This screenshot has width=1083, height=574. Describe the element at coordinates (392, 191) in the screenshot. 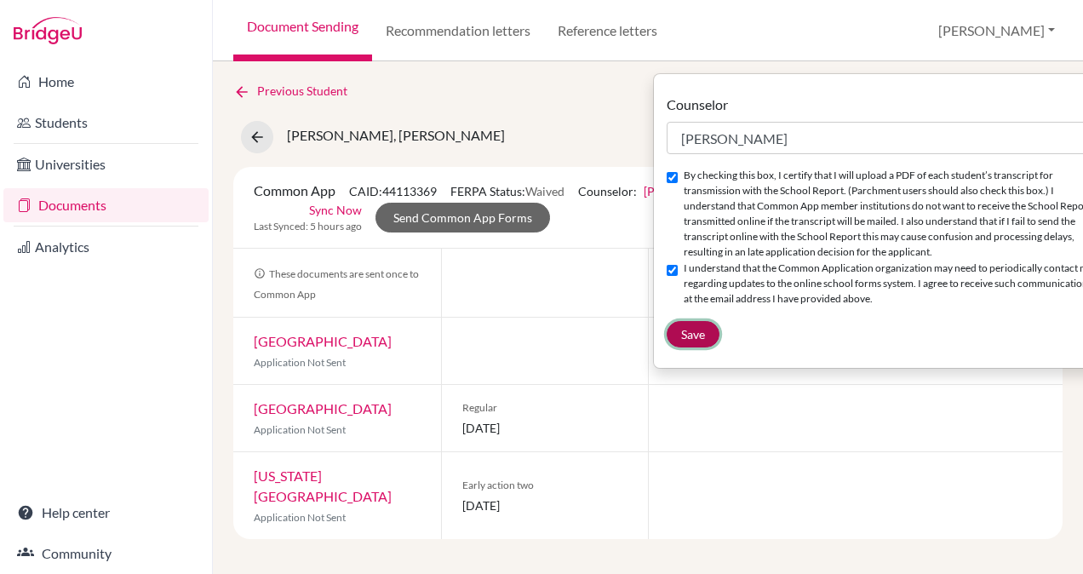

I see `span: CAID: 44113369` at that location.